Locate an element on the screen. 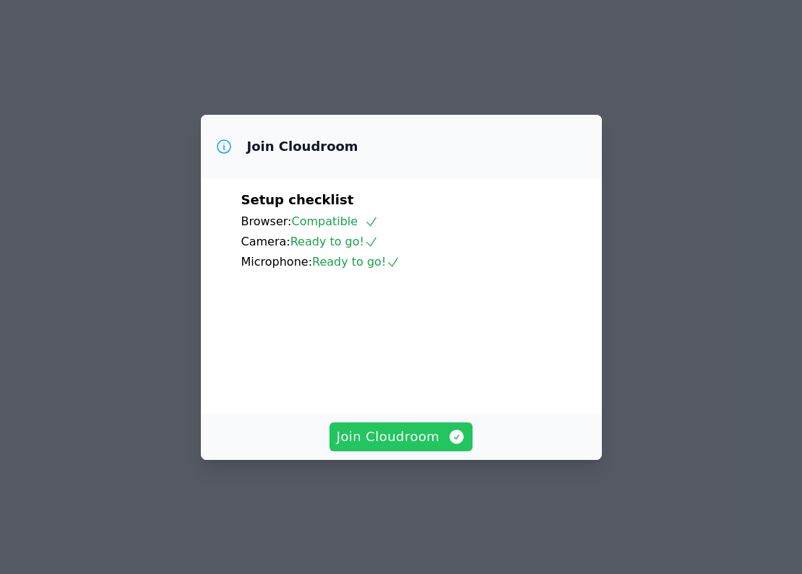 The height and width of the screenshot is (574, 802). h3: Join Cloudroom is located at coordinates (303, 147).